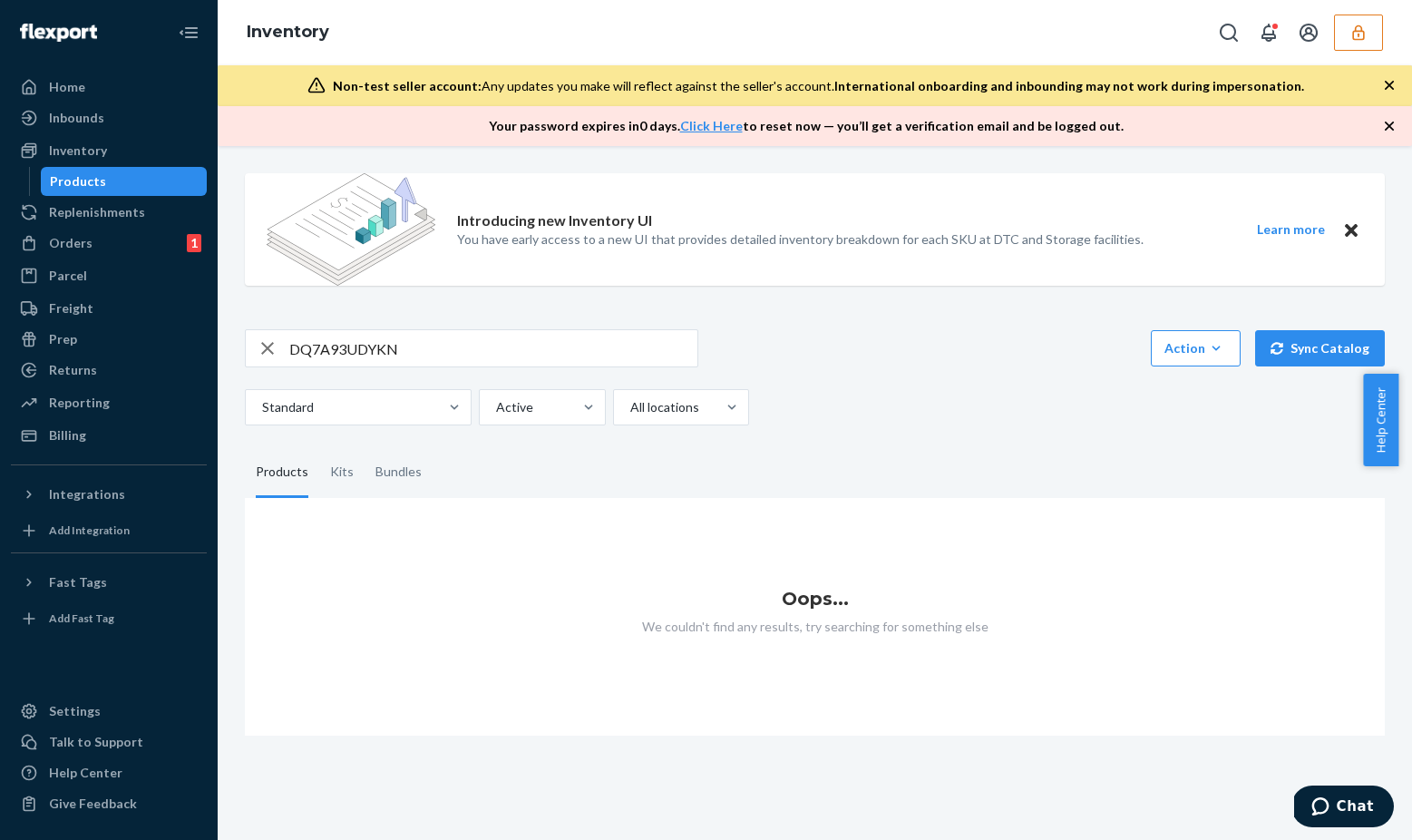 This screenshot has height=840, width=1412. I want to click on a: Add Fast Tag, so click(109, 619).